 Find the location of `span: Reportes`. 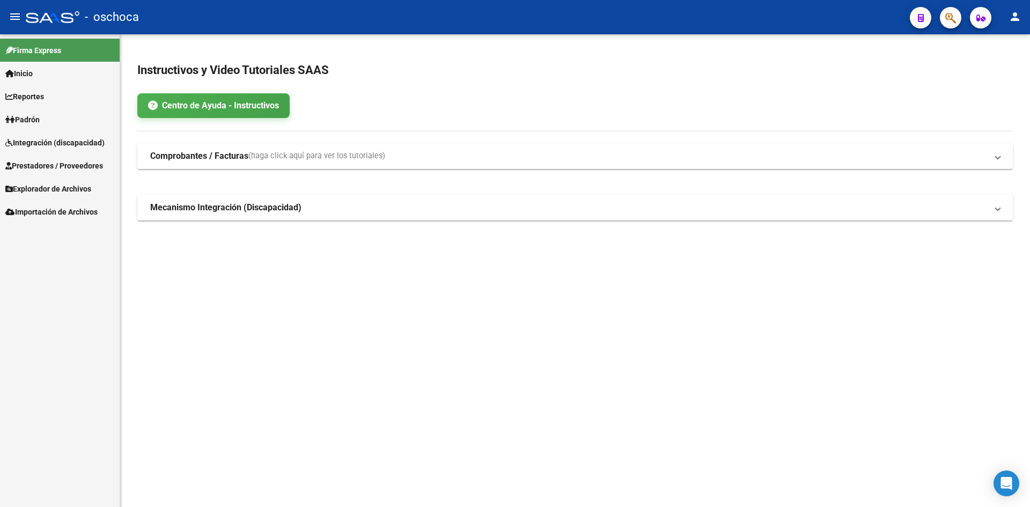

span: Reportes is located at coordinates (25, 97).